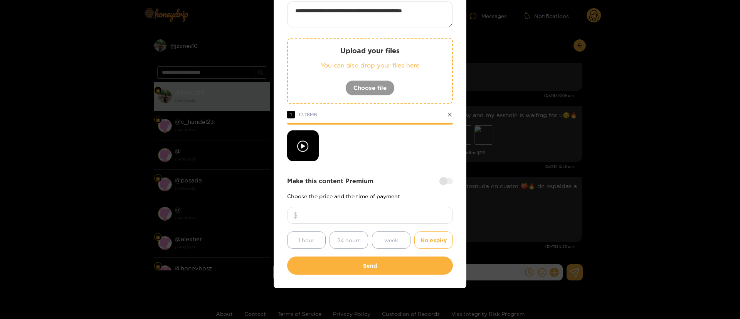 The height and width of the screenshot is (319, 740). I want to click on button: Send, so click(370, 265).